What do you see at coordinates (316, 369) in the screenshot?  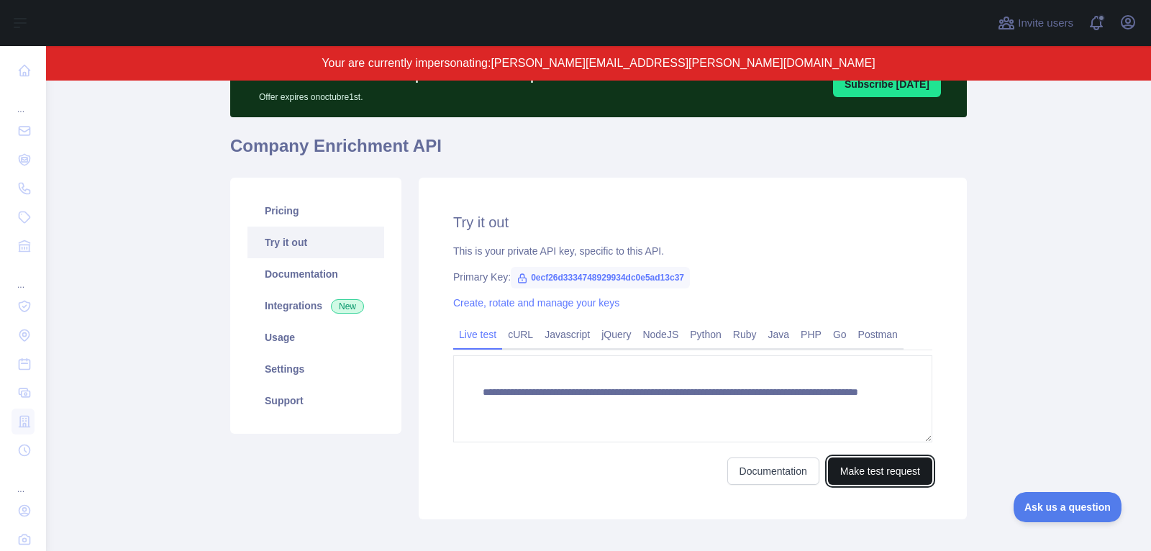 I see `a: Settings` at bounding box center [316, 369].